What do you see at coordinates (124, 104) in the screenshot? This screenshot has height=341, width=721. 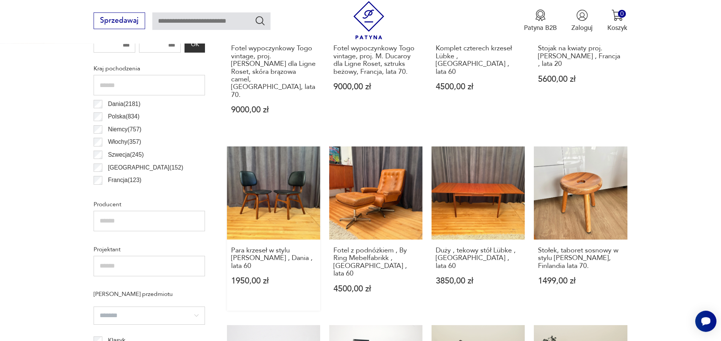 I see `p: Dania ( 2181 )` at bounding box center [124, 104].